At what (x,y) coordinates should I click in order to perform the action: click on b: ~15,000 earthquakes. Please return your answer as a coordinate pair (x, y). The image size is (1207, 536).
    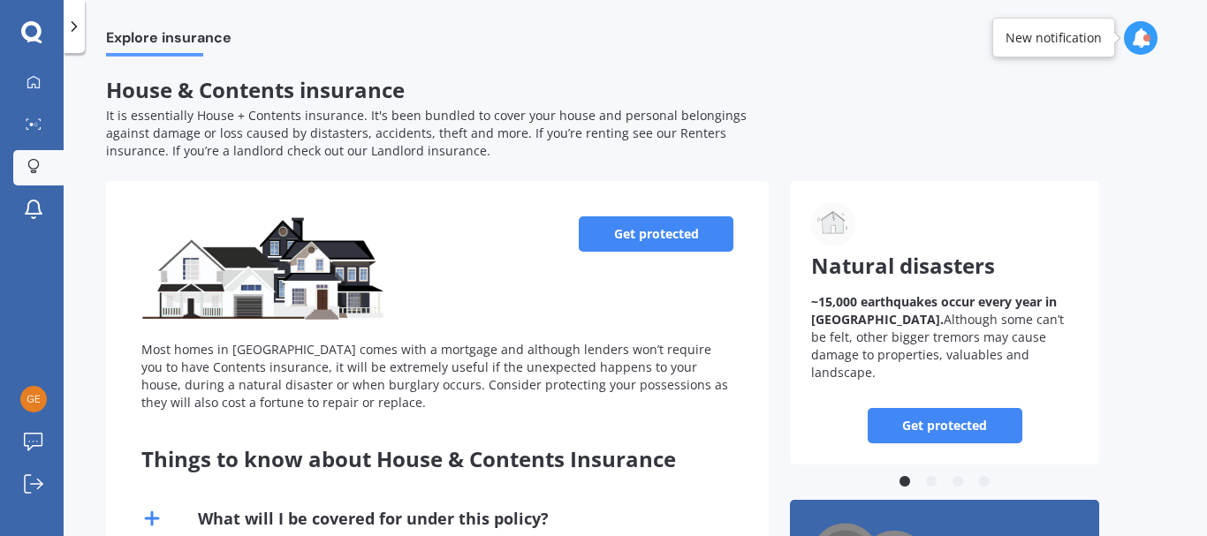
    Looking at the image, I should click on (874, 301).